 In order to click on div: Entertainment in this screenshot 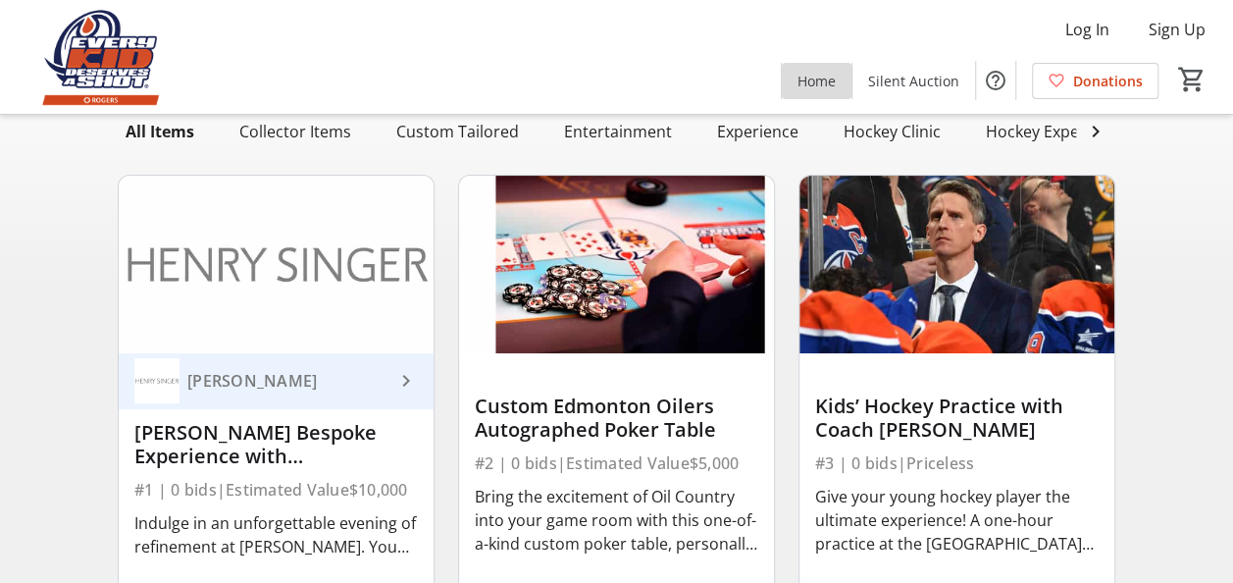, I will do `click(618, 131)`.